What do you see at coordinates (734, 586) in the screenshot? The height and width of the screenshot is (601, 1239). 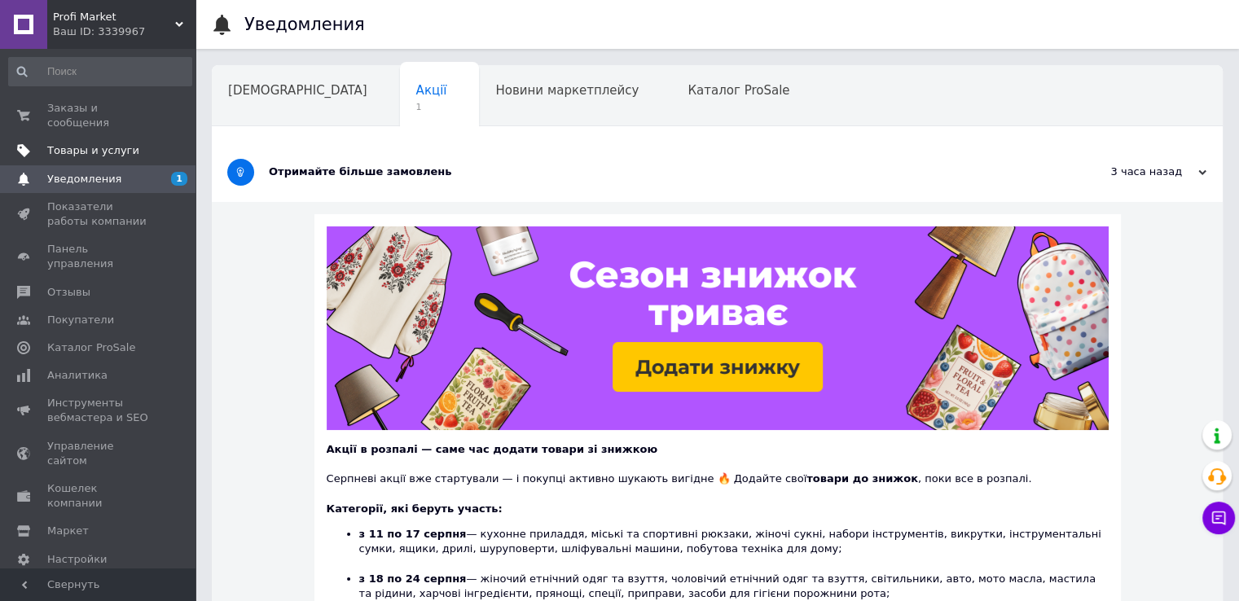 I see `li: — жіночий етнічний одяг та взуття, чоловічий етнічний одяг та взуття, світильники, авто, мото мас...` at bounding box center [734, 586].